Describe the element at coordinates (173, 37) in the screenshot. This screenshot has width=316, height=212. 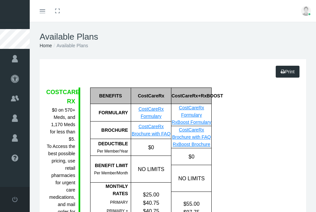
I see `h1: Available Plans` at that location.